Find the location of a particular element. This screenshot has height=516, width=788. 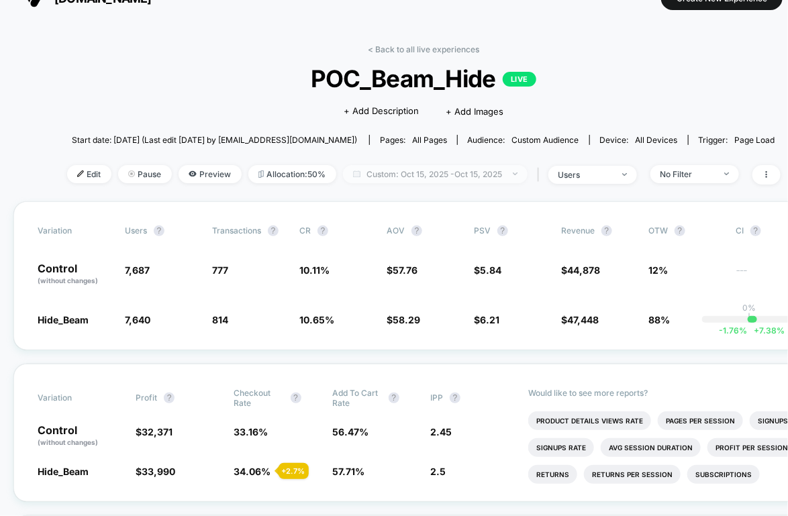

span: 7.38 % is located at coordinates (766, 330).